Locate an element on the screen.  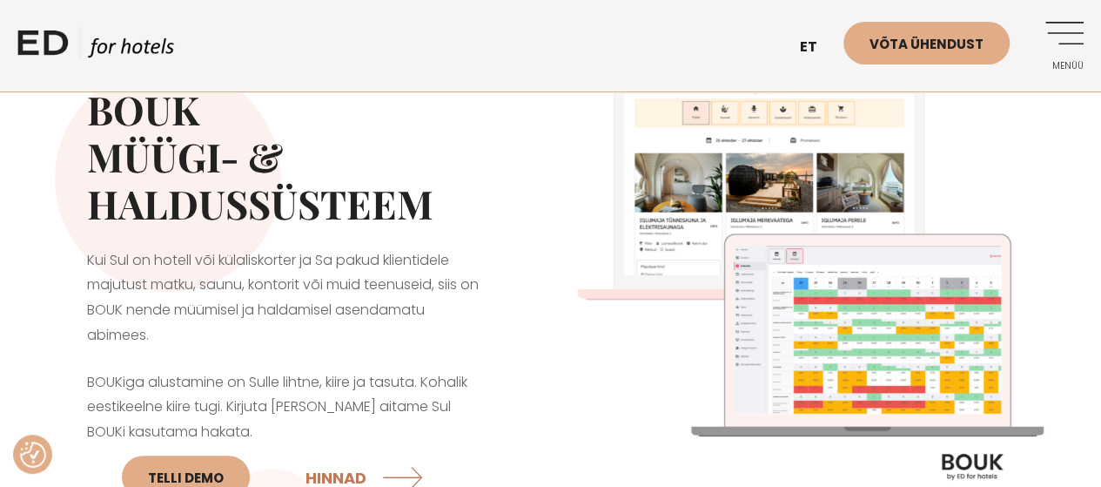
a: et is located at coordinates (818, 47).